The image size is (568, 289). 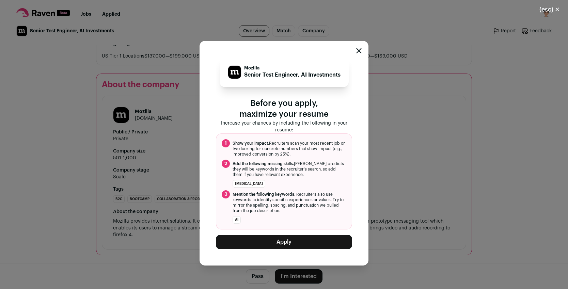 I want to click on span: 3, so click(x=226, y=195).